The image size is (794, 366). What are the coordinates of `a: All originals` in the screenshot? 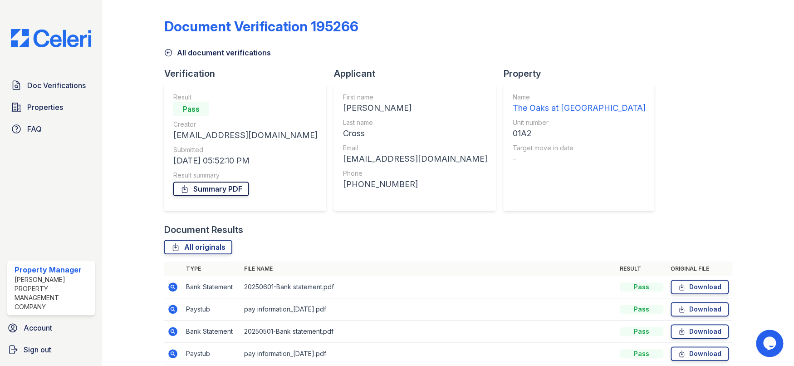 It's located at (198, 247).